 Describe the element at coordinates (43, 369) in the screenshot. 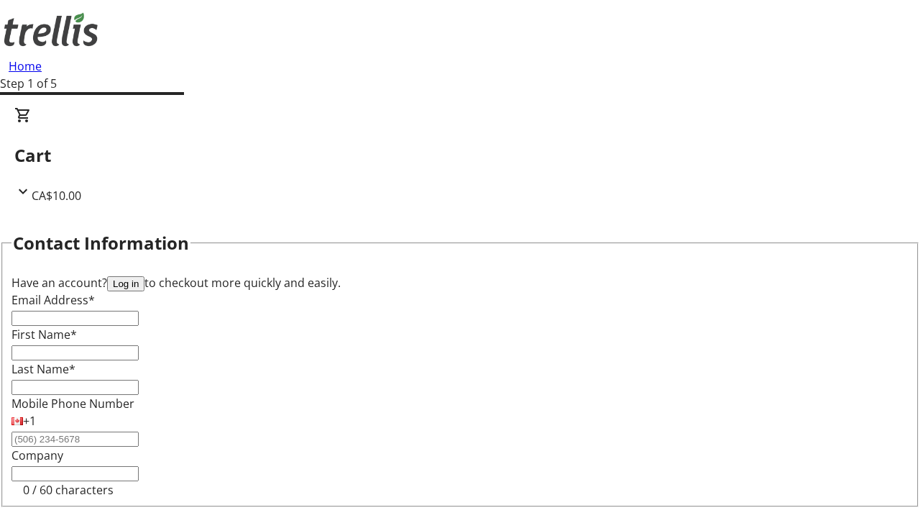

I see `label: Last Name*` at that location.